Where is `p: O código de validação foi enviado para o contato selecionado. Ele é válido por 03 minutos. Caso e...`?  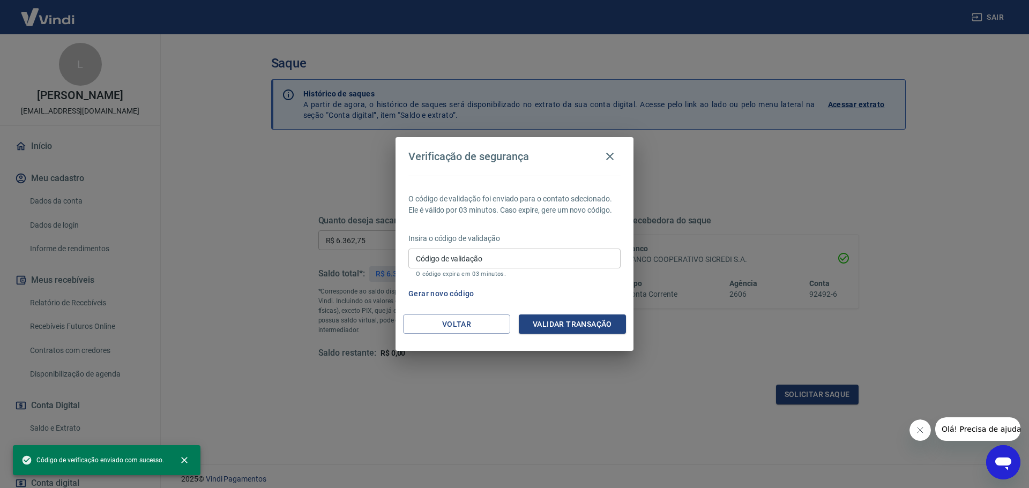 p: O código de validação foi enviado para o contato selecionado. Ele é válido por 03 minutos. Caso e... is located at coordinates (515, 205).